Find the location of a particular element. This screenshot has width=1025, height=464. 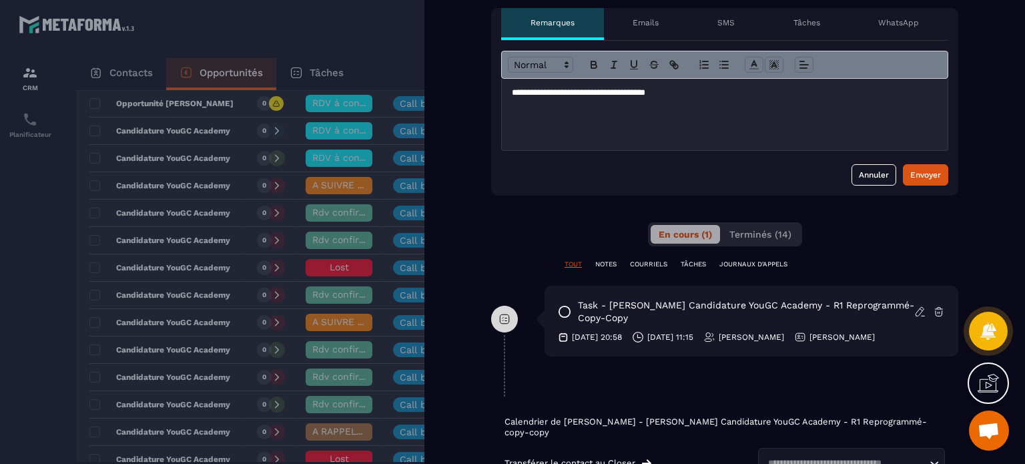

button: Terminés (14) is located at coordinates (760, 234).